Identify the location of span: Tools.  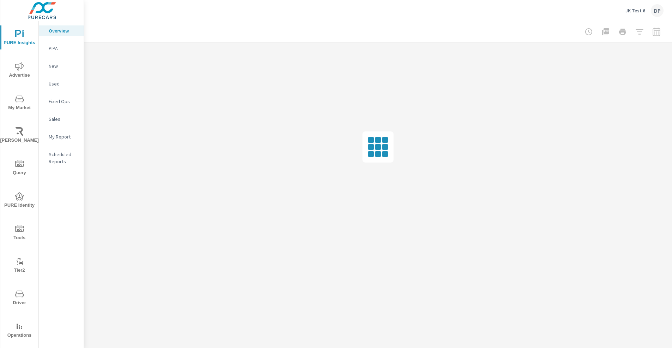
(19, 233).